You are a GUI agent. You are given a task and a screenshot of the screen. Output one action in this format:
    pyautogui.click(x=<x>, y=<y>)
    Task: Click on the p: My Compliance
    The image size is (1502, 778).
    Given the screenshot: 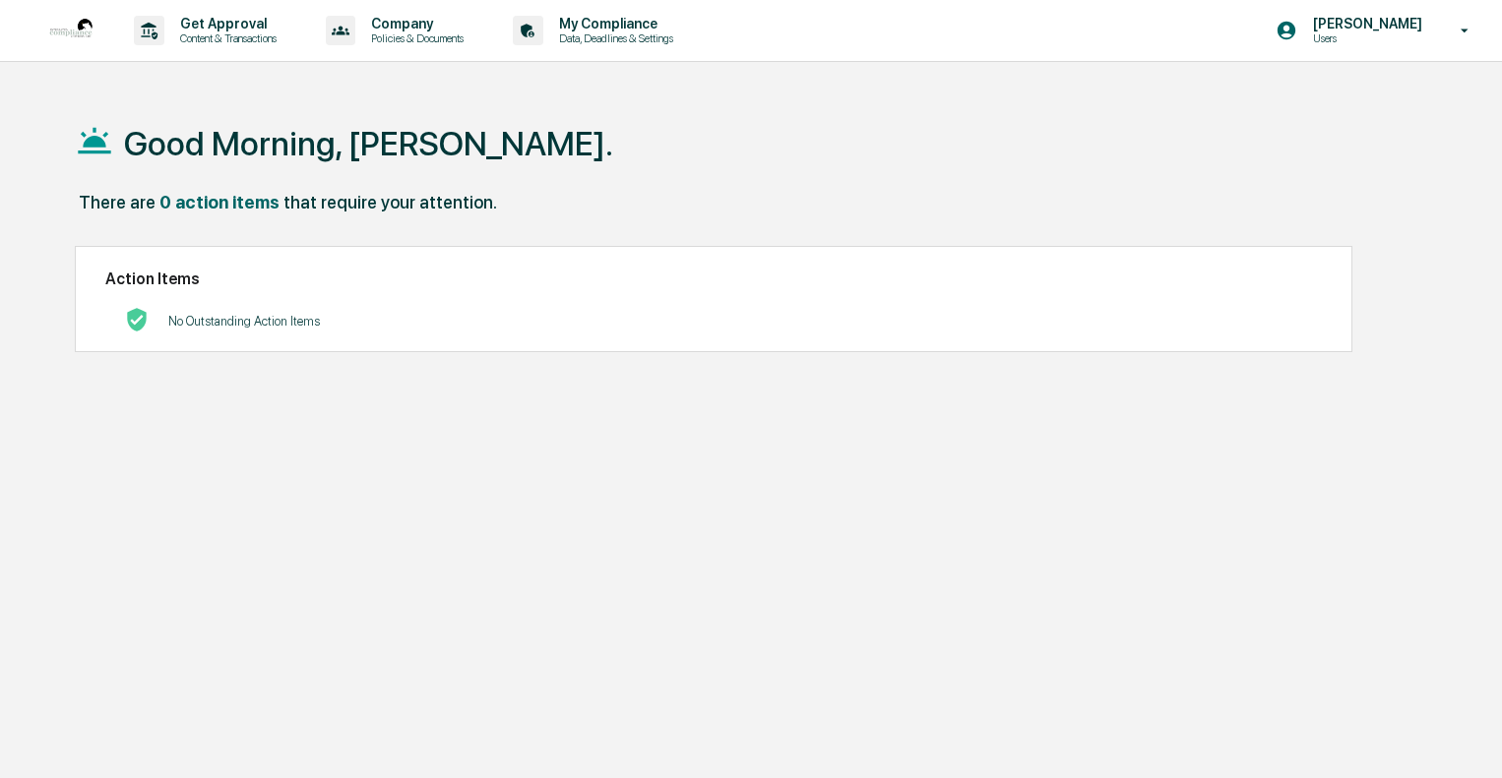 What is the action you would take?
    pyautogui.click(x=613, y=24)
    